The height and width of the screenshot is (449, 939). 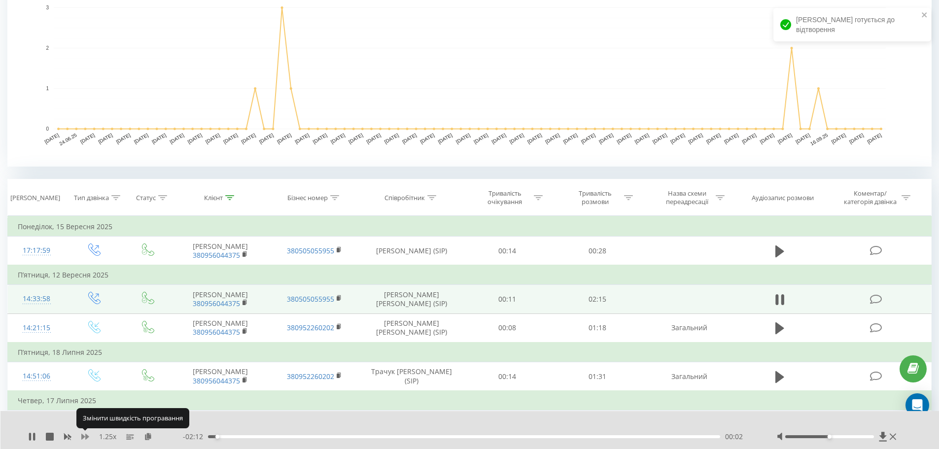 What do you see at coordinates (36, 299) in the screenshot?
I see `div: 14:33:58` at bounding box center [36, 299].